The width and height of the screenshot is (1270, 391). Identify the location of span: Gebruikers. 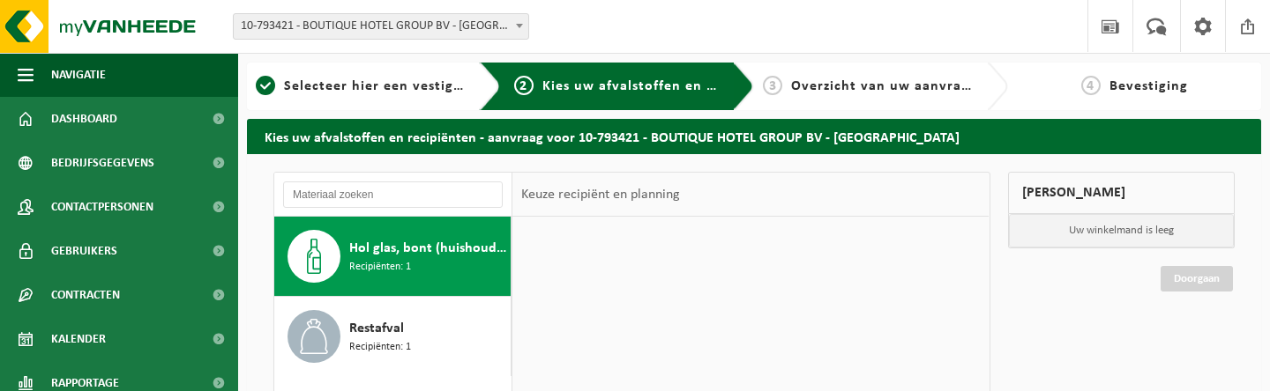
(84, 251).